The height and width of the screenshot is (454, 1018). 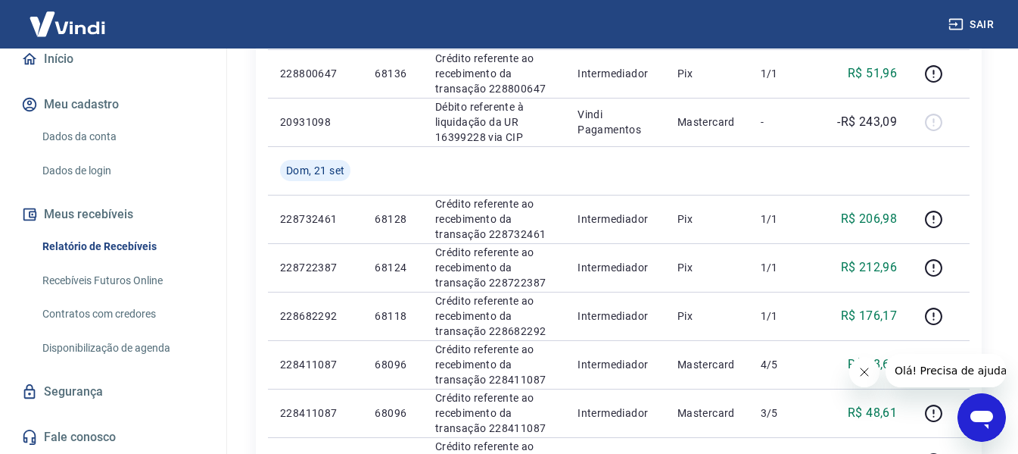 I want to click on a: Contratos com credores, so click(x=122, y=313).